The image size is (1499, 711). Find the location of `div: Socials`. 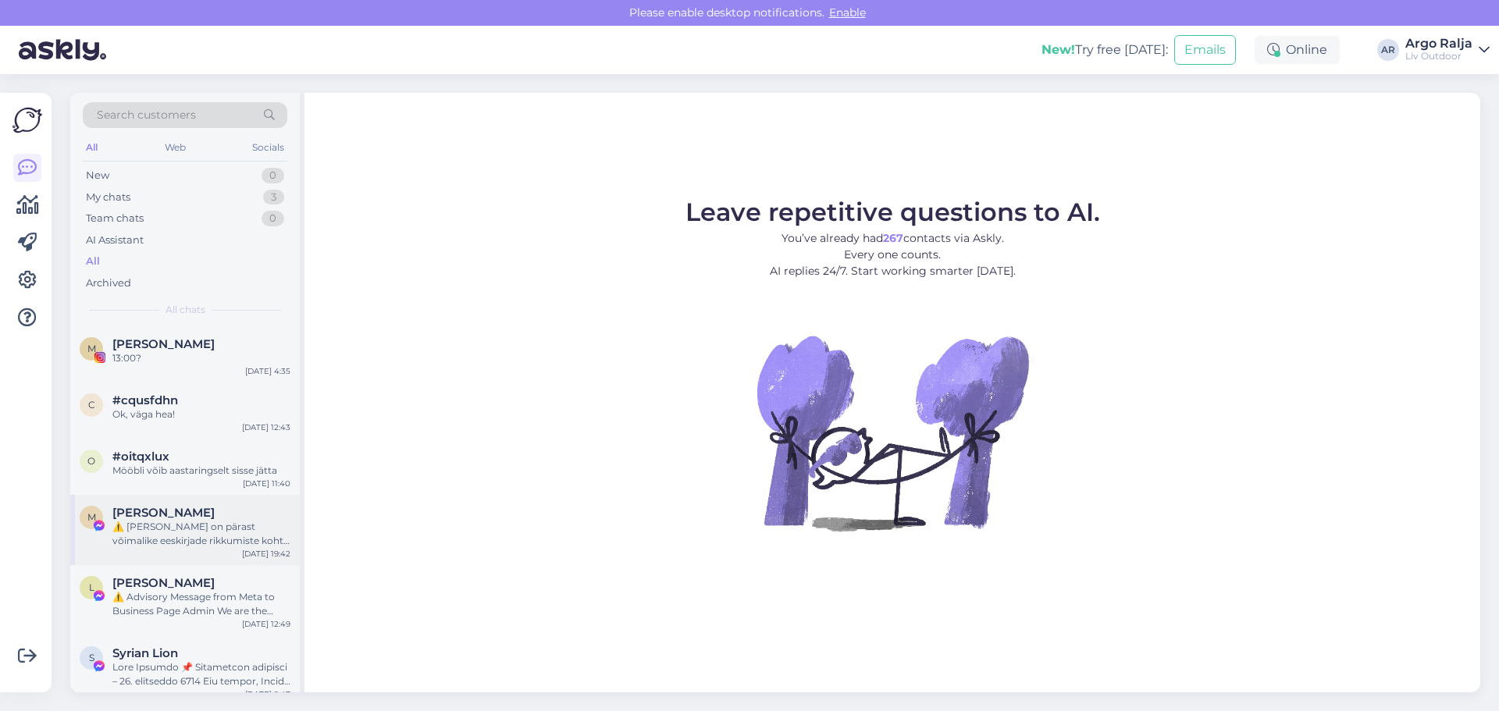

div: Socials is located at coordinates (268, 148).